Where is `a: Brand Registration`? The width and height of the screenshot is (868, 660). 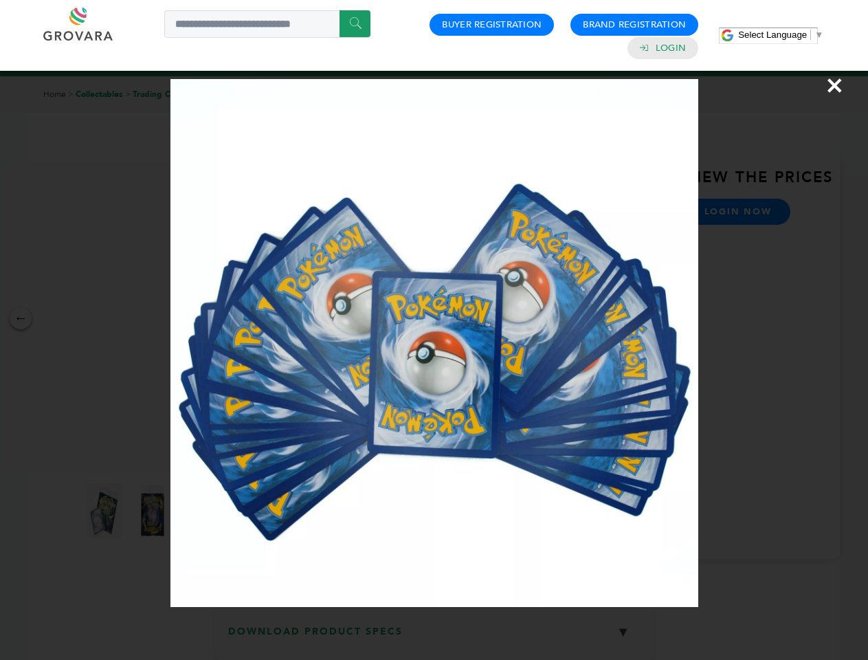 a: Brand Registration is located at coordinates (634, 25).